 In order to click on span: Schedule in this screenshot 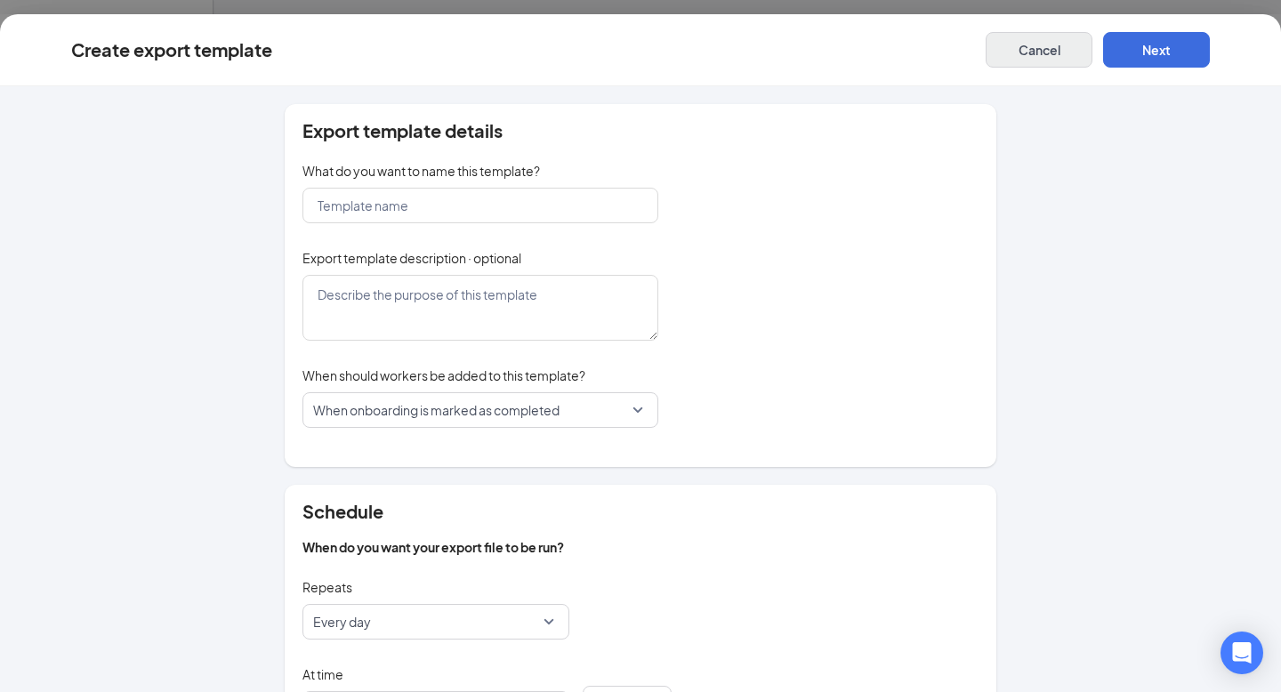, I will do `click(640, 511)`.